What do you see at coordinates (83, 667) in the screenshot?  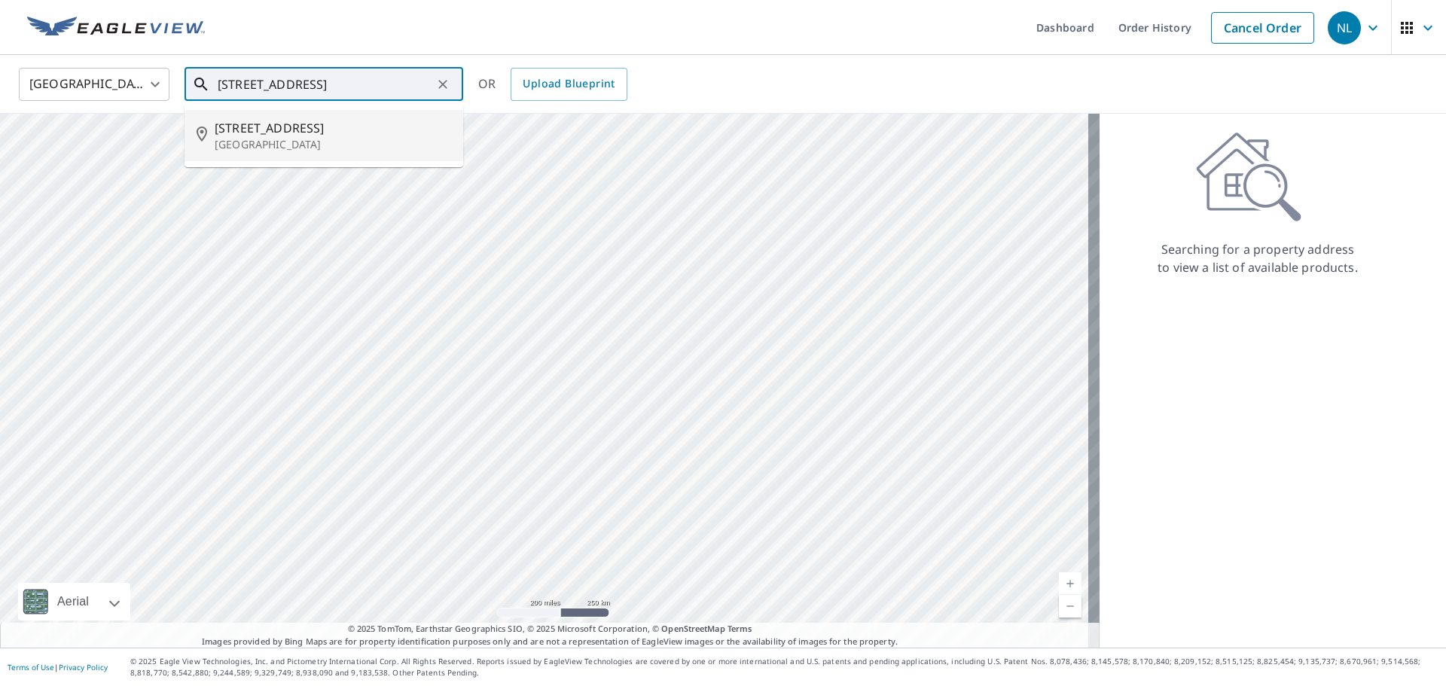 I see `a: Privacy Policy` at bounding box center [83, 667].